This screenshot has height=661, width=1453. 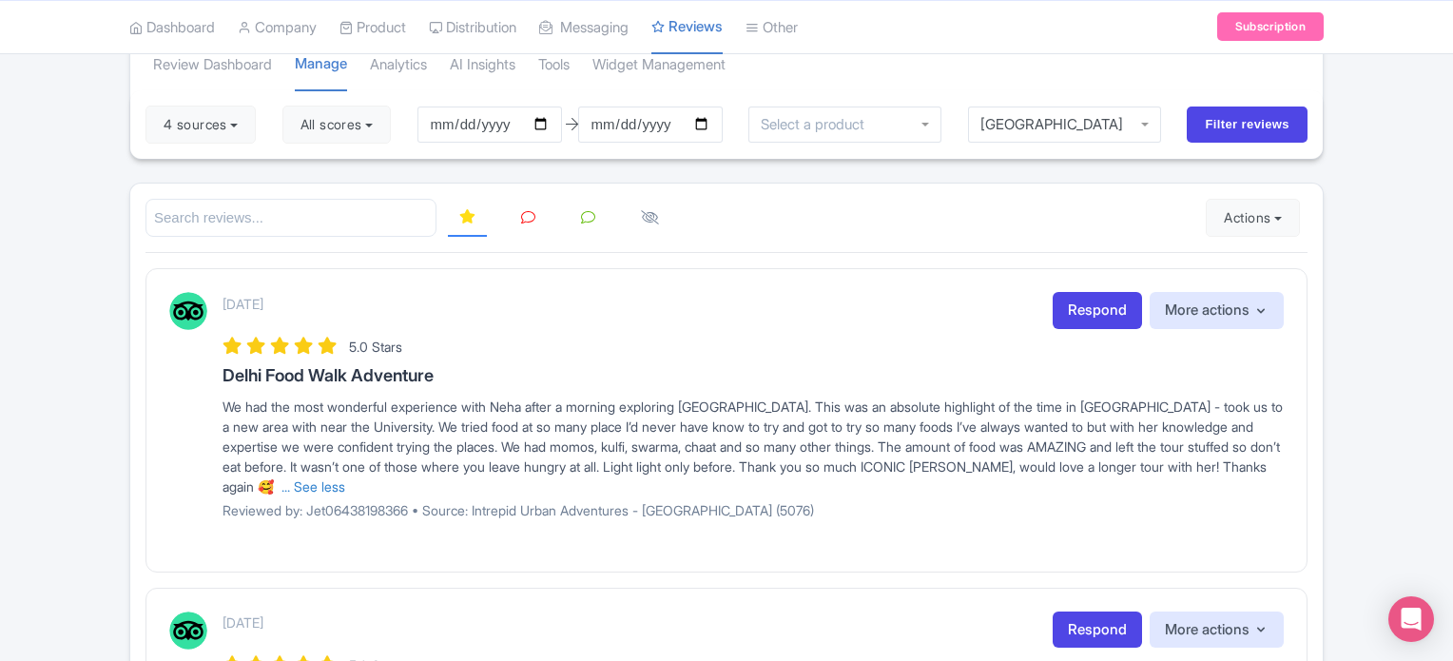 What do you see at coordinates (659, 65) in the screenshot?
I see `a: Widget Management` at bounding box center [659, 65].